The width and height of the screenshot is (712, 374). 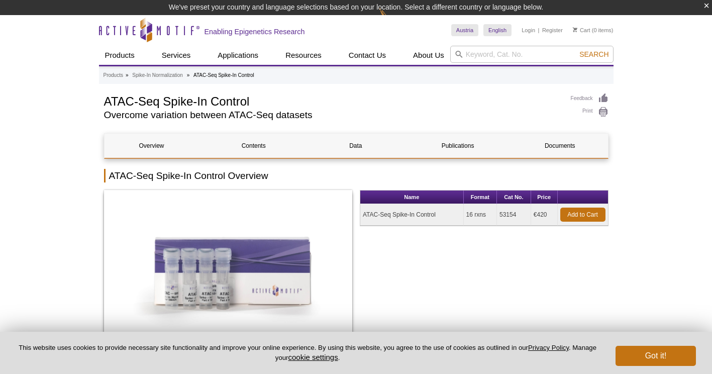 What do you see at coordinates (480, 214) in the screenshot?
I see `td: 16 rxns` at bounding box center [480, 214].